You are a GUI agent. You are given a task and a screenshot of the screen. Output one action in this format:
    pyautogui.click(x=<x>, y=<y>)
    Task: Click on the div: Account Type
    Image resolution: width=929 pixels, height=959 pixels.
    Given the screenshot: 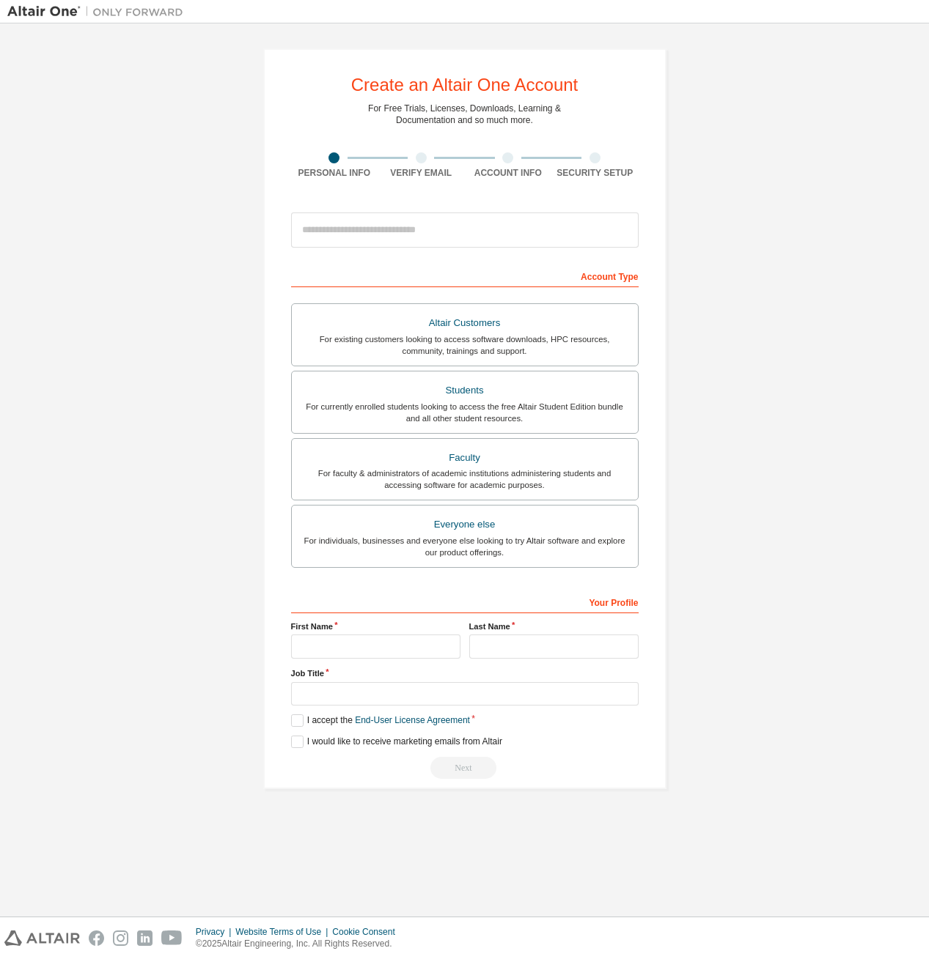 What is the action you would take?
    pyautogui.click(x=465, y=276)
    